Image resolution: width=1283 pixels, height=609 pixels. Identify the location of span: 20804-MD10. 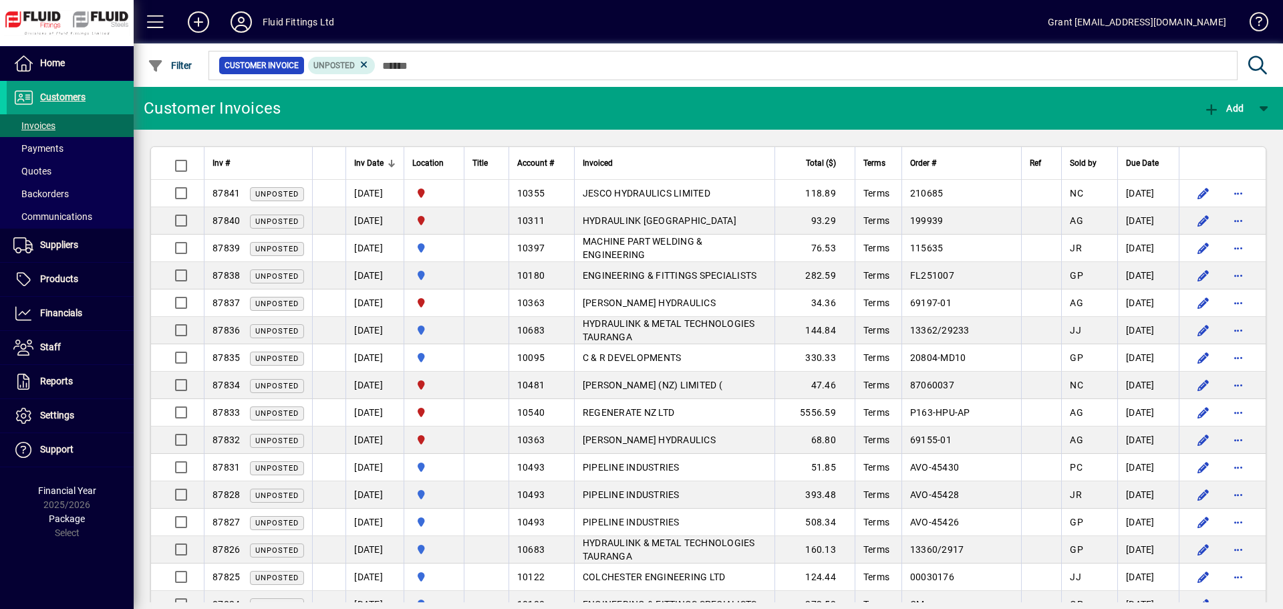
(938, 358).